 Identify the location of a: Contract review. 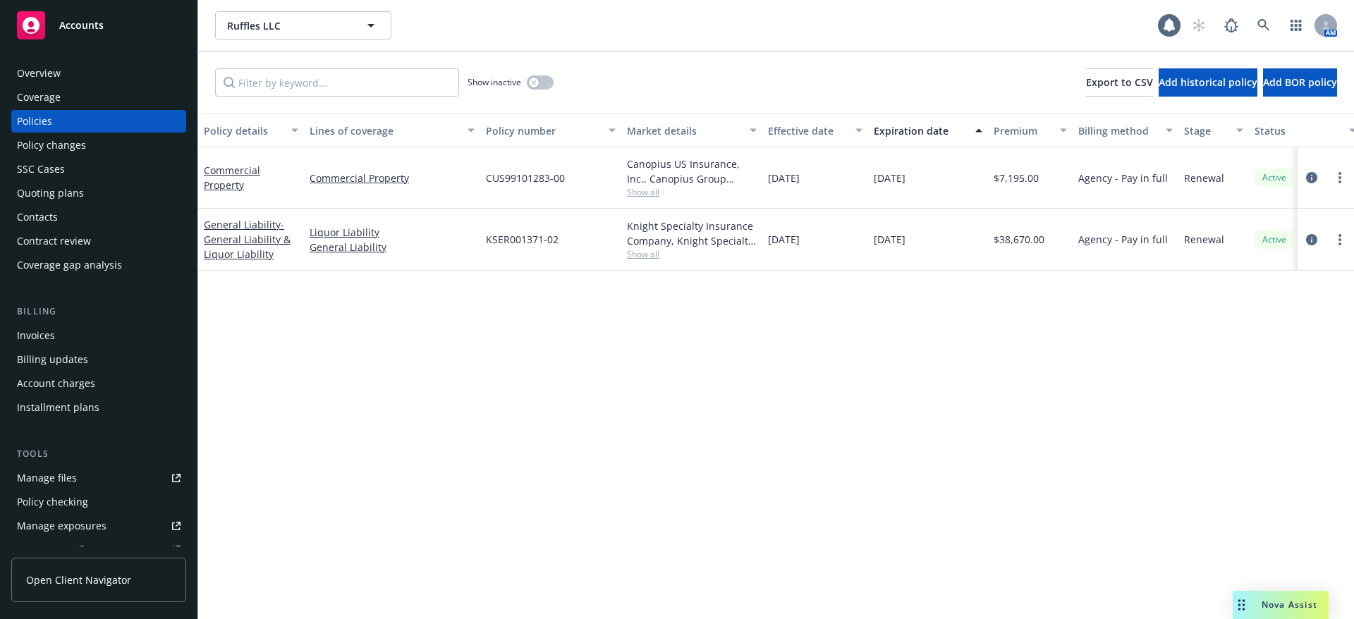
(99, 241).